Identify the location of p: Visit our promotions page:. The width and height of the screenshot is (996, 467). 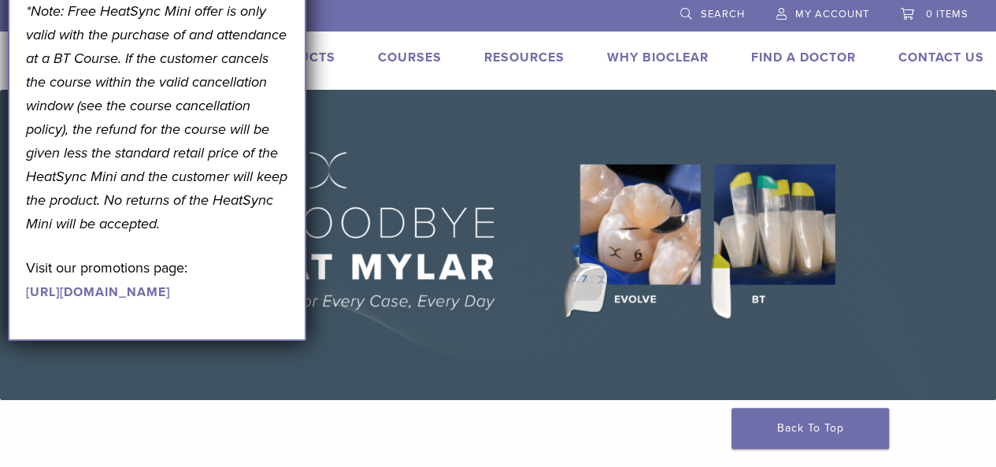
(157, 279).